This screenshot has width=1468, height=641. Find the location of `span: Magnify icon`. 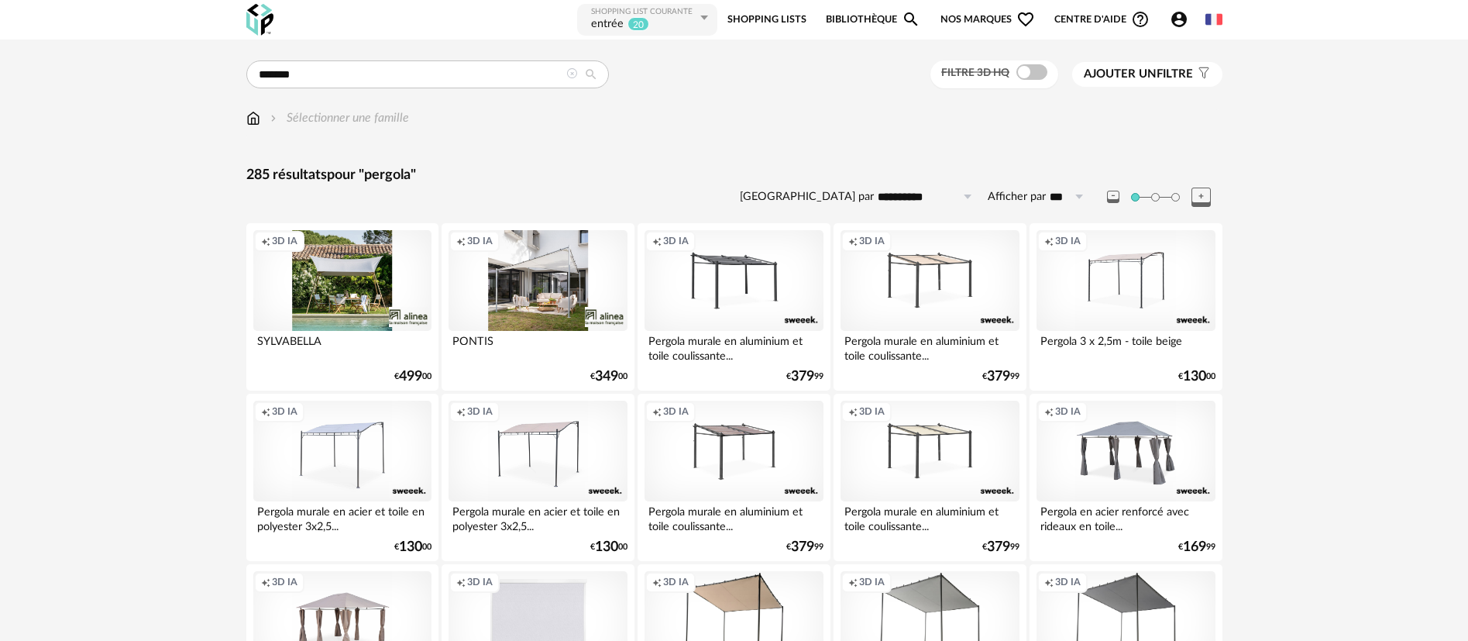

span: Magnify icon is located at coordinates (911, 19).